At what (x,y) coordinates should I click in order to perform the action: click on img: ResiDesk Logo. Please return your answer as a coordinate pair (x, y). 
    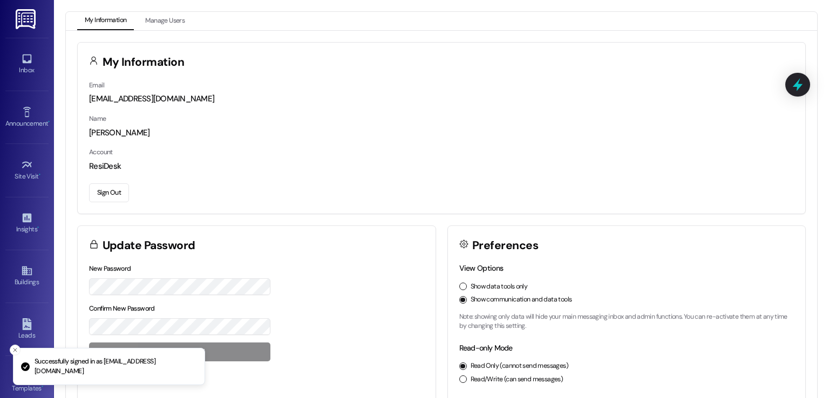
    Looking at the image, I should click on (26, 19).